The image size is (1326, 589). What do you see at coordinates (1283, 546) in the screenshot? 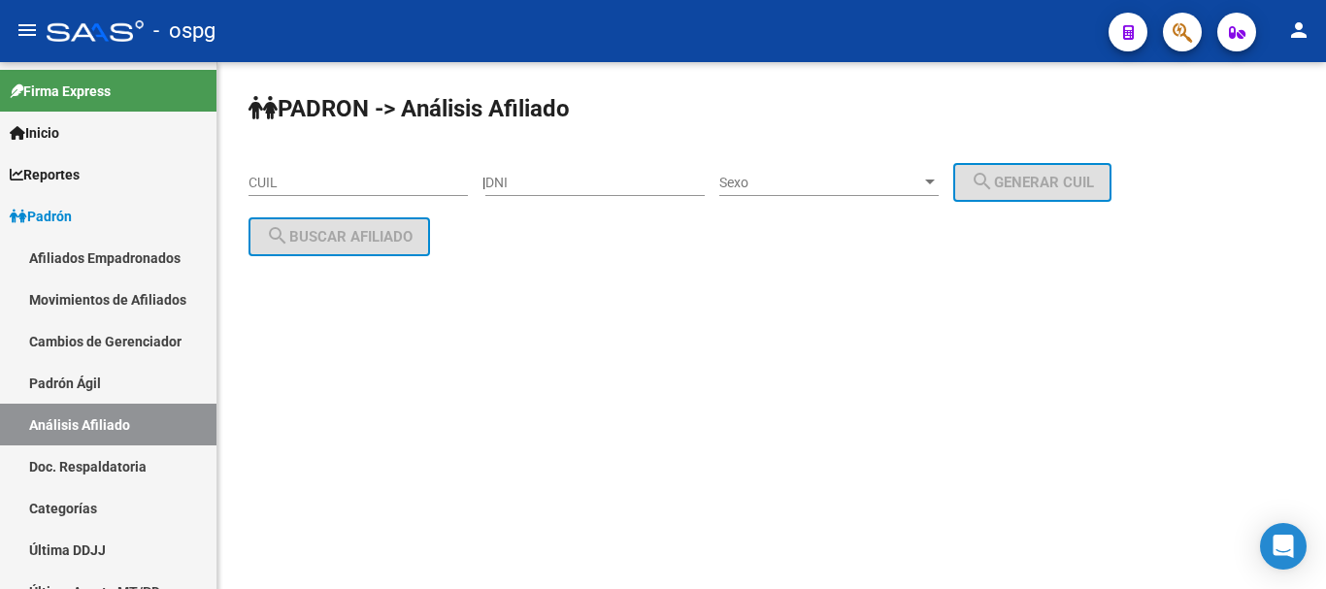
I see `div: Open Intercom Messenger` at bounding box center [1283, 546].